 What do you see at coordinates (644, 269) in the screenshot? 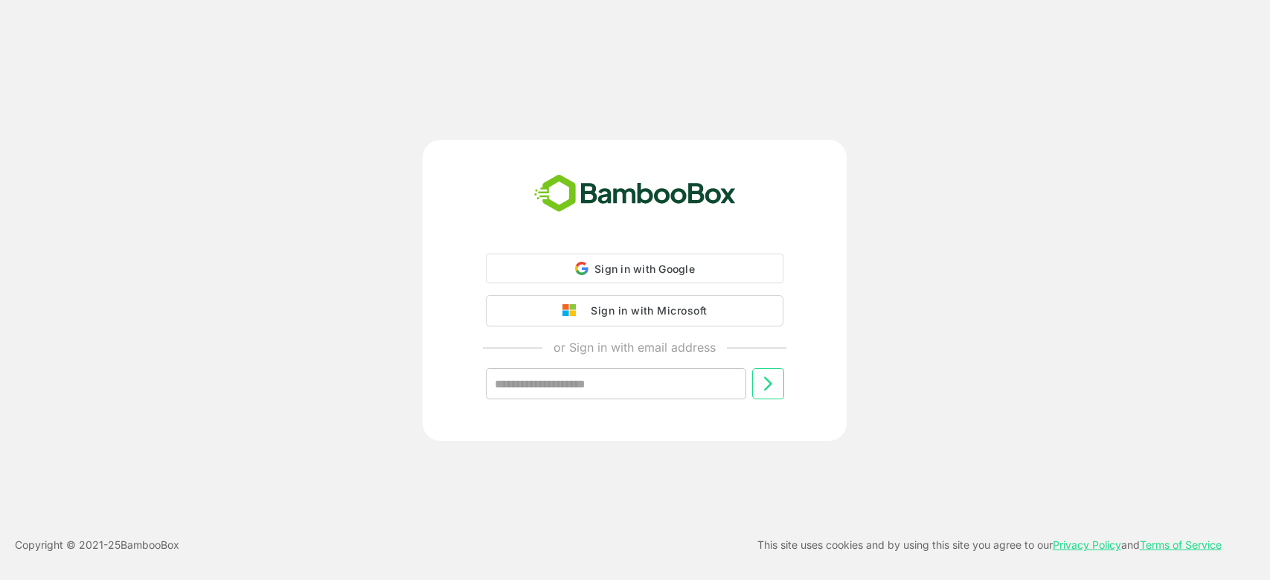
I see `span: Sign in with Google` at bounding box center [644, 269].